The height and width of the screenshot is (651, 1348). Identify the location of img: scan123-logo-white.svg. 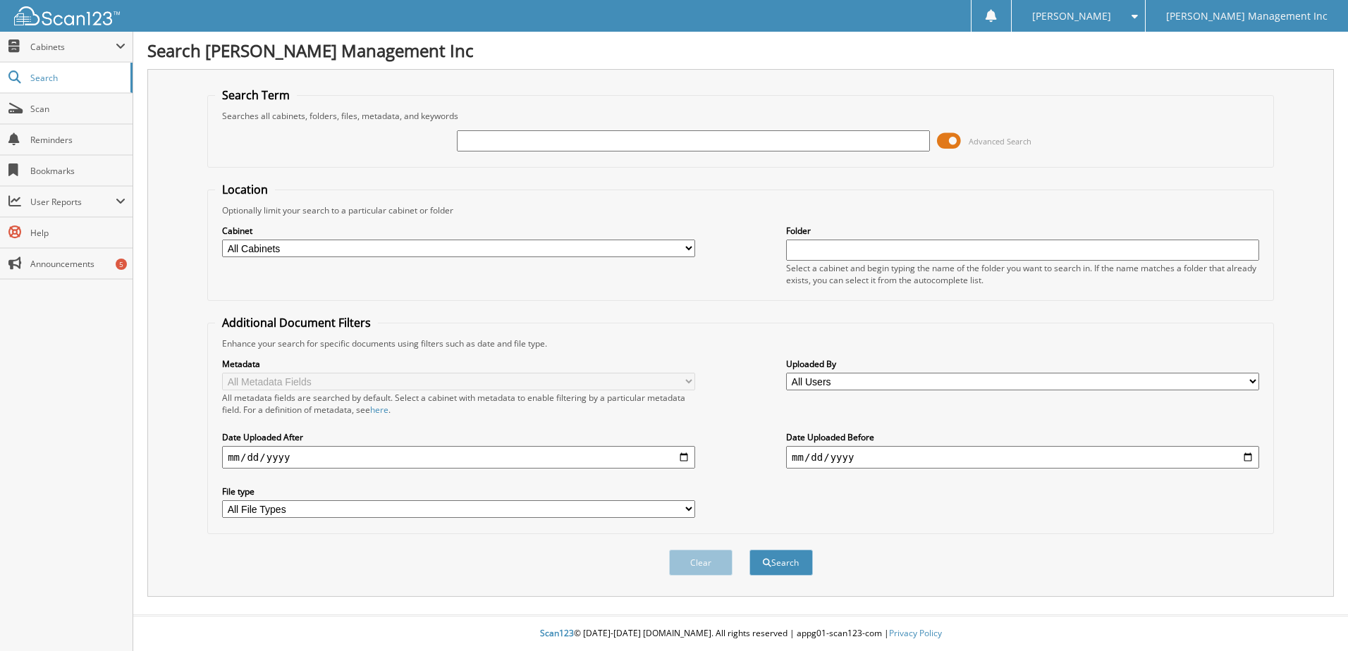
(67, 16).